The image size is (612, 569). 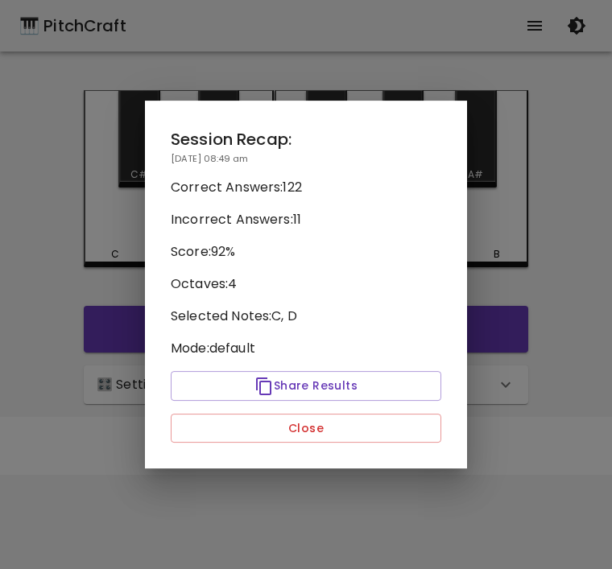 I want to click on p: Octaves: 4, so click(x=306, y=284).